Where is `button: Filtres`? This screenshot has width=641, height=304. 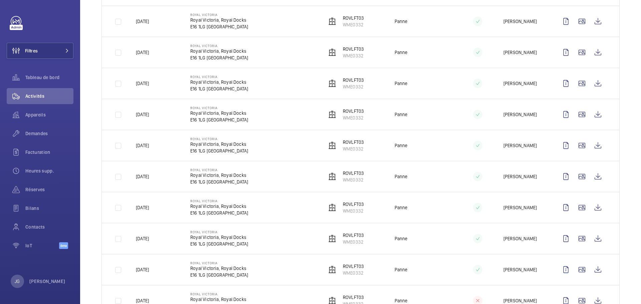
button: Filtres is located at coordinates (40, 51).